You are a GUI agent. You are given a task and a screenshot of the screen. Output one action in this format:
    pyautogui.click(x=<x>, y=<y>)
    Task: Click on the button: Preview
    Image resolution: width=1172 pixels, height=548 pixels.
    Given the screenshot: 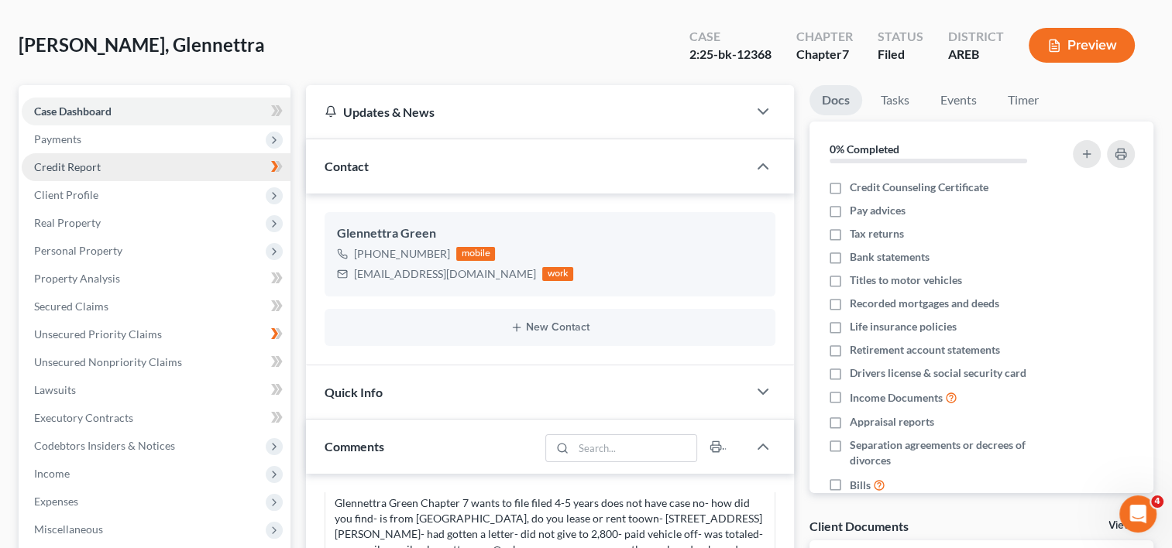 What is the action you would take?
    pyautogui.click(x=1081, y=45)
    